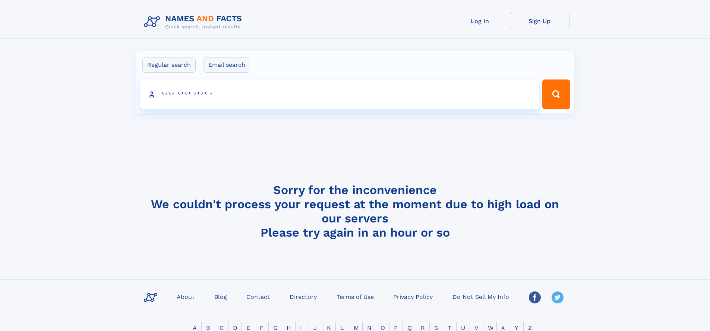 Image resolution: width=710 pixels, height=331 pixels. Describe the element at coordinates (556, 94) in the screenshot. I see `button: Search Button` at that location.